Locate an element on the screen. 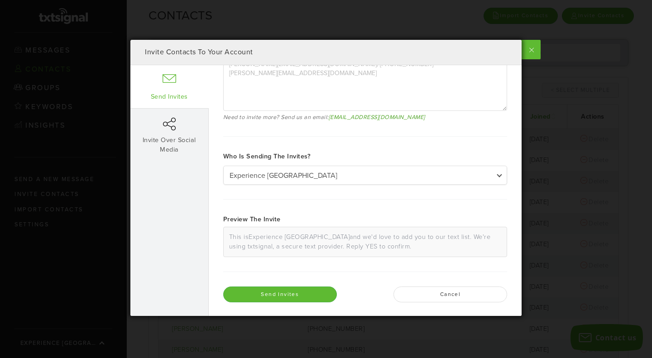  label: Preview the invite is located at coordinates (252, 220).